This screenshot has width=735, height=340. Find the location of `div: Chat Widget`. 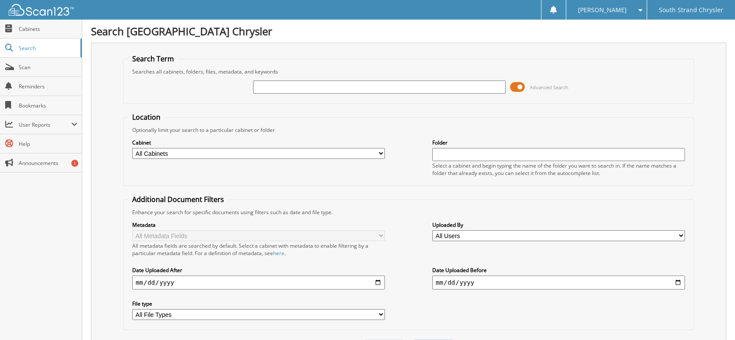

div: Chat Widget is located at coordinates (713, 319).